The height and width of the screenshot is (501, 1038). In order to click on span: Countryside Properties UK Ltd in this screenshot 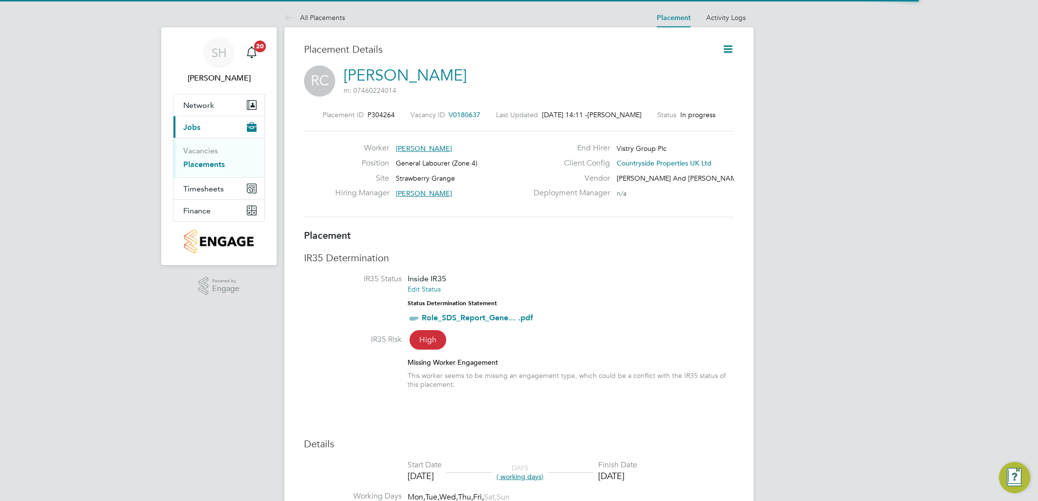, I will do `click(664, 163)`.